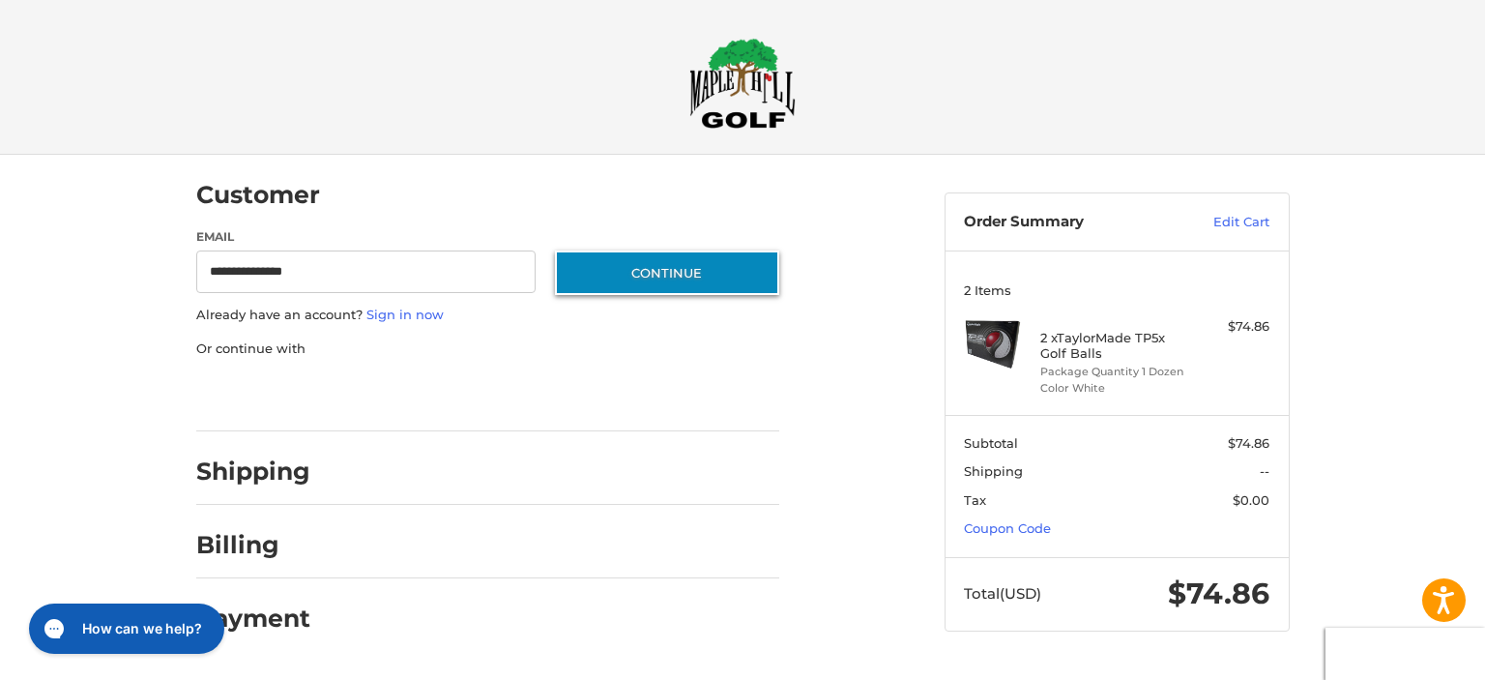 This screenshot has width=1485, height=680. What do you see at coordinates (487, 349) in the screenshot?
I see `p: Or continue with` at bounding box center [487, 349].